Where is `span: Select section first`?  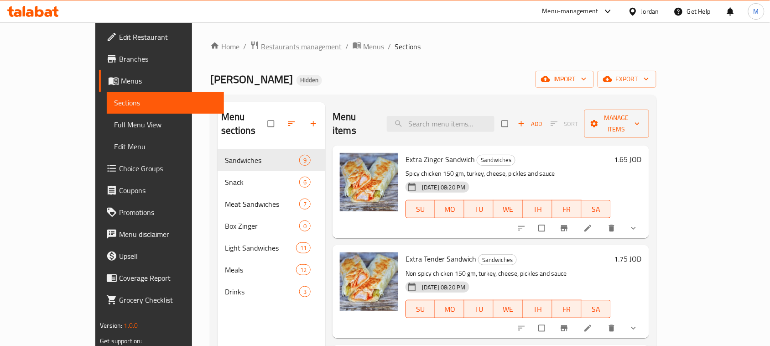 span: Select section first is located at coordinates (565, 124).